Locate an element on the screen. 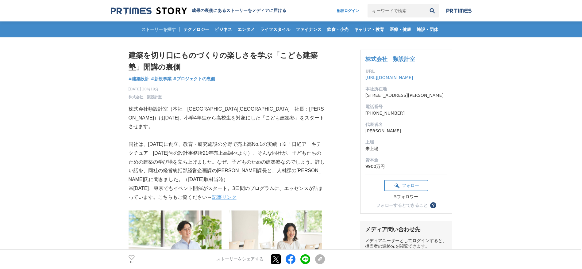  img: 成果の裏側にあるストーリーをメディアに届ける is located at coordinates (149, 11).